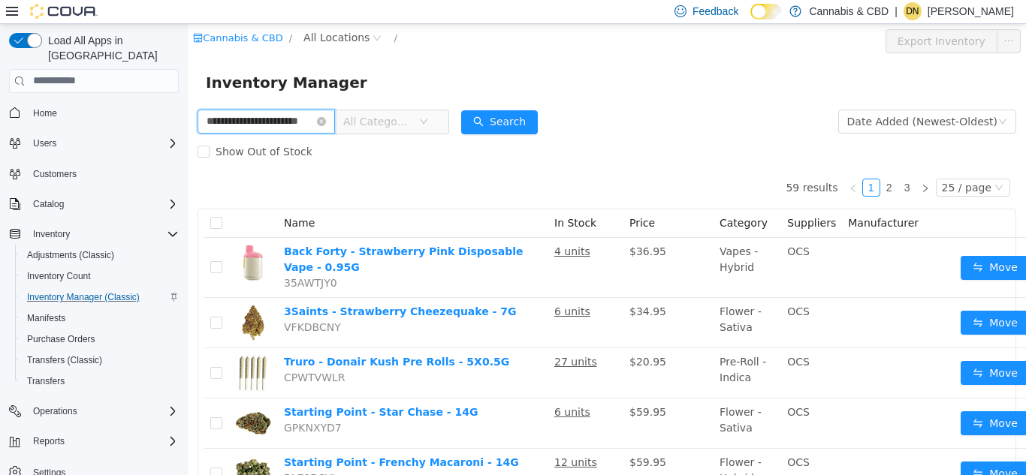 Image resolution: width=1026 pixels, height=475 pixels. Describe the element at coordinates (623, 199) in the screenshot. I see `span: Suppliers` at that location.